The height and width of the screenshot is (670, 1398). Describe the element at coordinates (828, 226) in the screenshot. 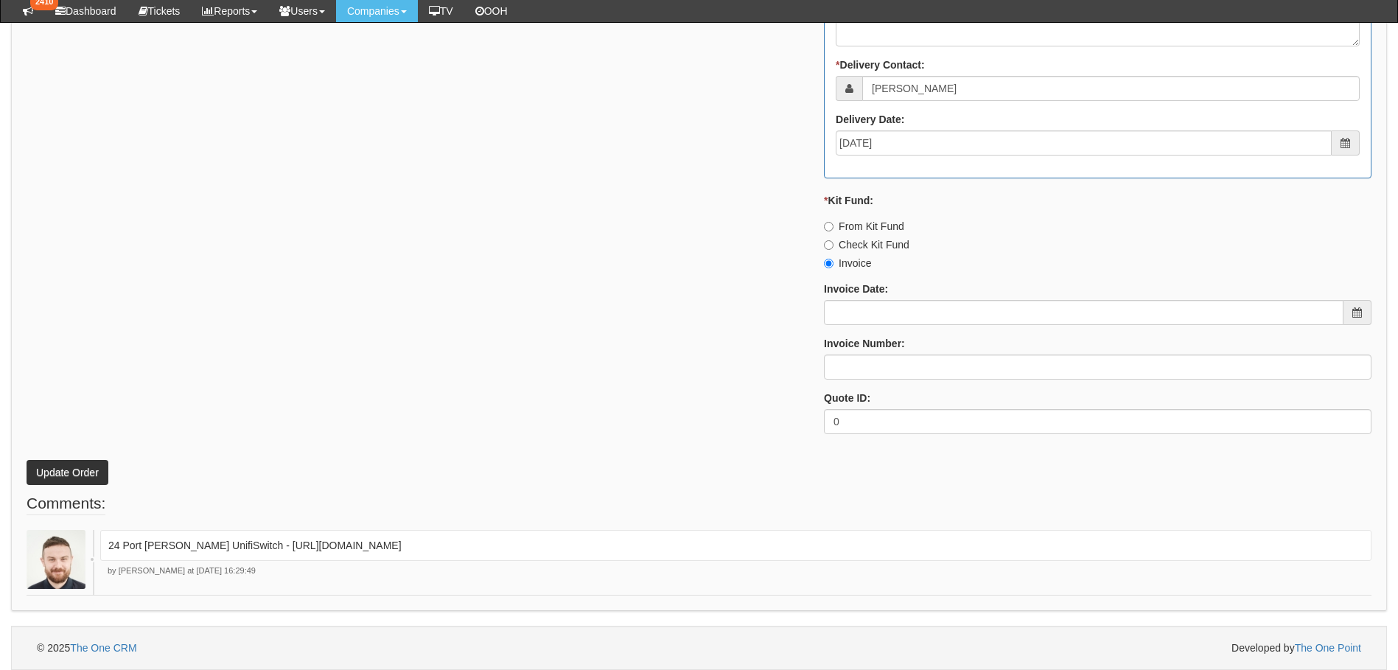

I see `input: From Kit Fund` at that location.